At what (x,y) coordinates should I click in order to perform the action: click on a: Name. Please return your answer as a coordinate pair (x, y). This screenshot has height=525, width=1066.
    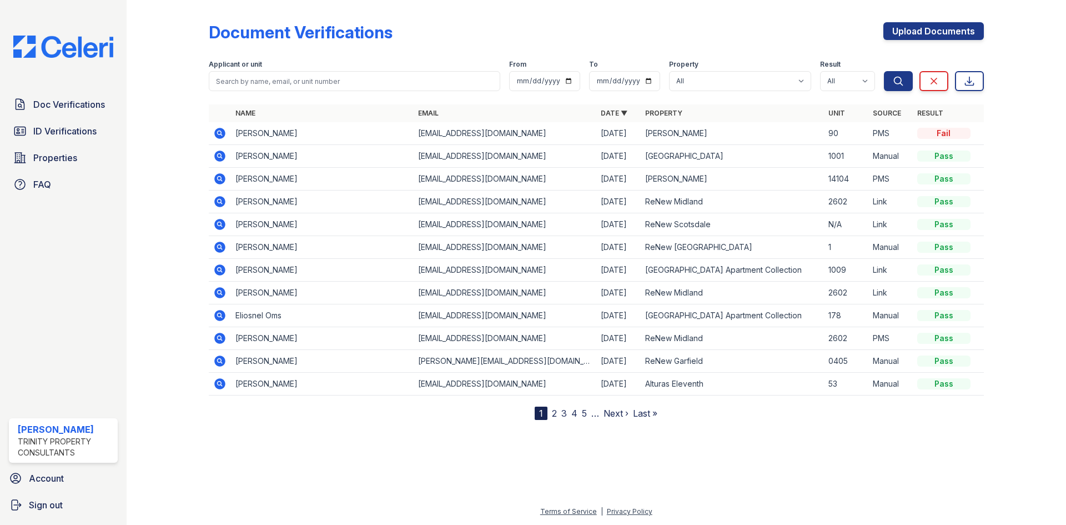
    Looking at the image, I should click on (245, 113).